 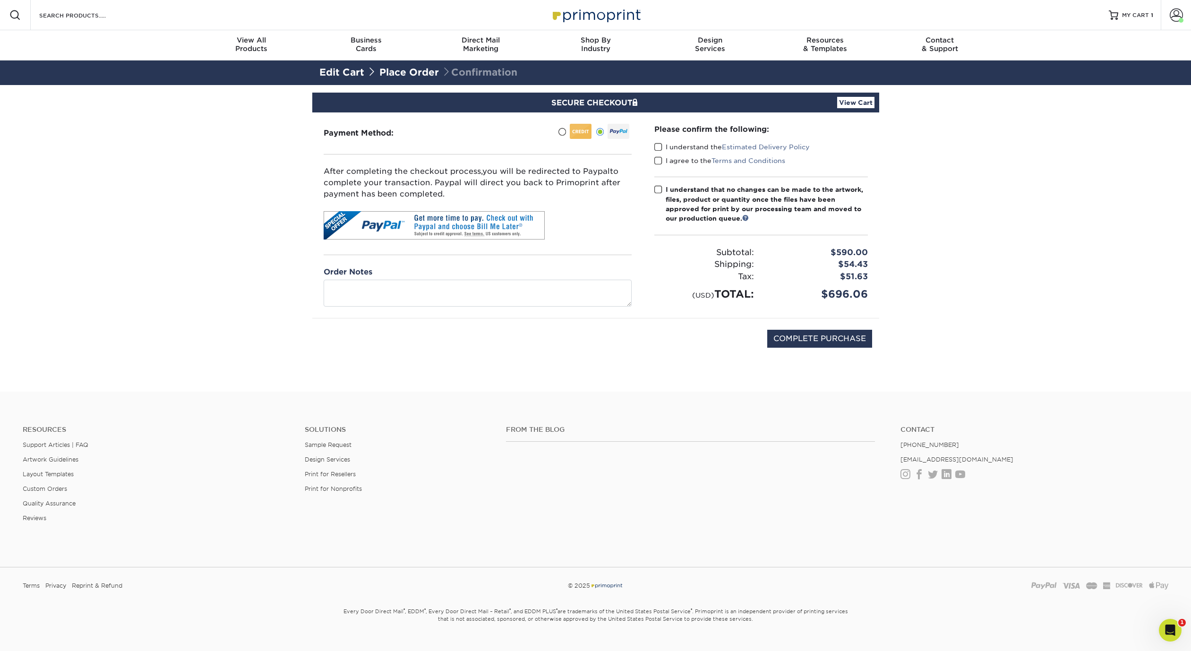 I want to click on input: COMPLETE PURCHASE, so click(x=820, y=339).